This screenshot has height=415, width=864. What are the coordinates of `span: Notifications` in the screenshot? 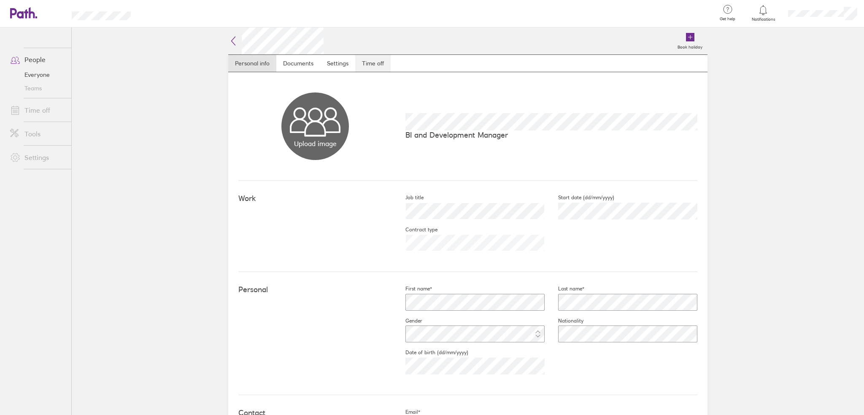 It's located at (763, 19).